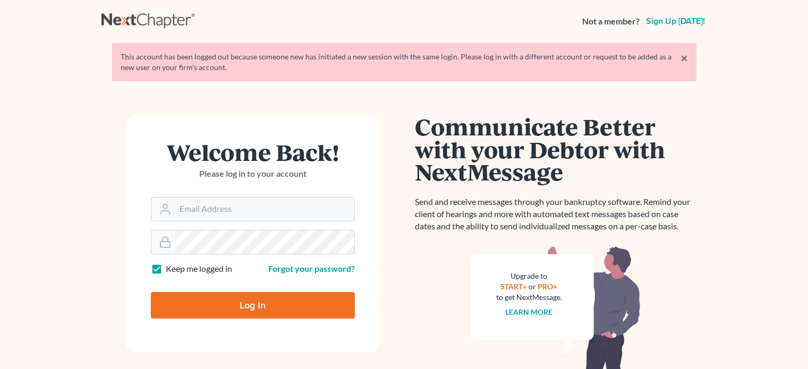 This screenshot has height=369, width=808. Describe the element at coordinates (529, 298) in the screenshot. I see `div: to get NextMessage.` at that location.